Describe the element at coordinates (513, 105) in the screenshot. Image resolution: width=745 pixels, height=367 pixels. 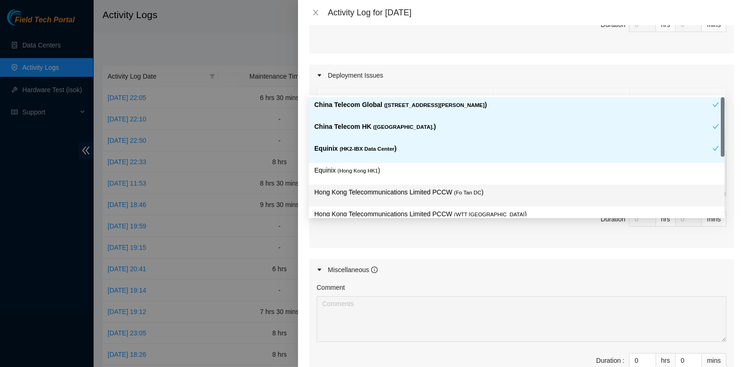
I see `p: China Telecom Global )` at that location.